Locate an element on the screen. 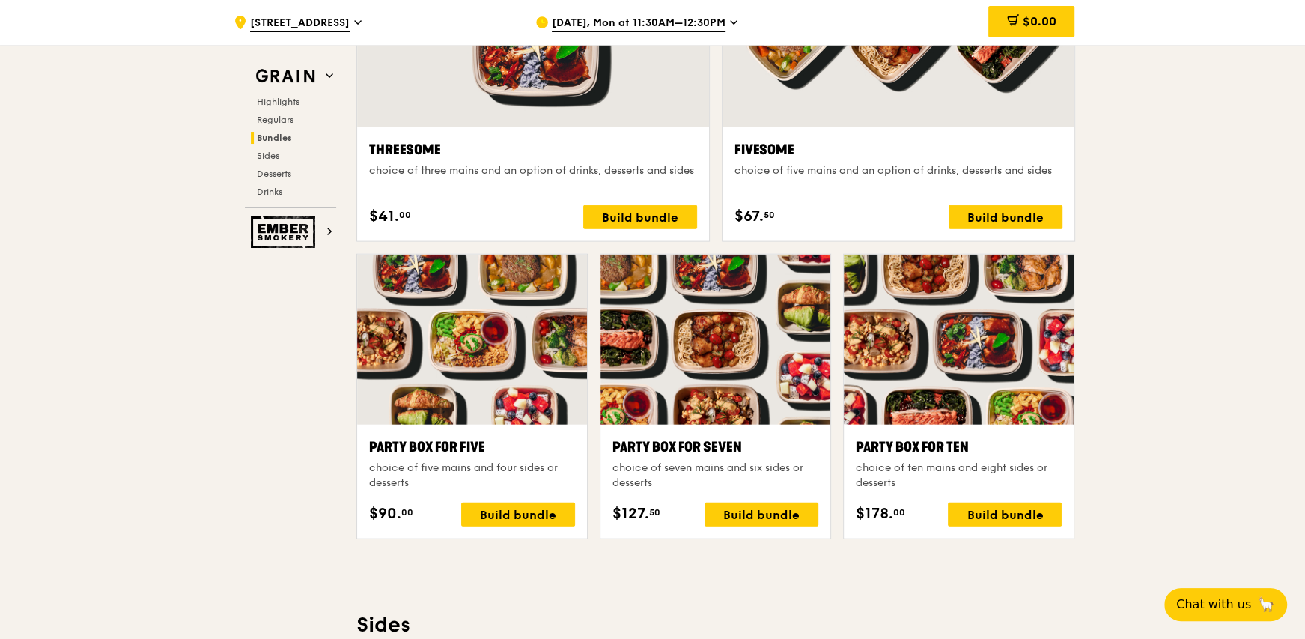 This screenshot has height=639, width=1305. img: Ember Smokery web logo is located at coordinates (285, 232).